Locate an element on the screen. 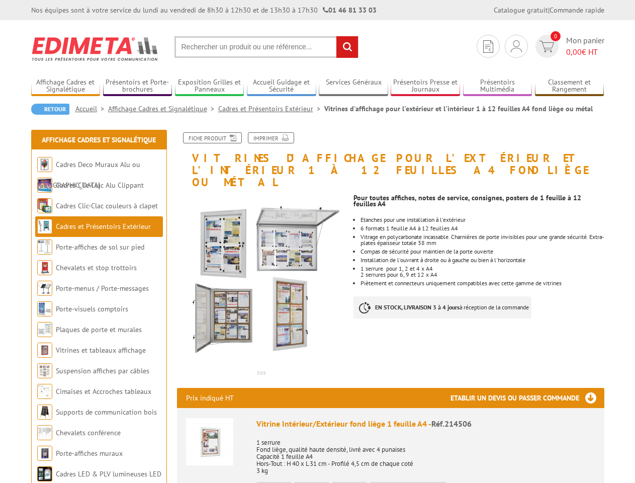 The width and height of the screenshot is (635, 483). li: Vitrines d'affichage pour l'extérieur et l'intérieur 1 à 12 feuilles A4 fond liège ou métal is located at coordinates (459, 109).